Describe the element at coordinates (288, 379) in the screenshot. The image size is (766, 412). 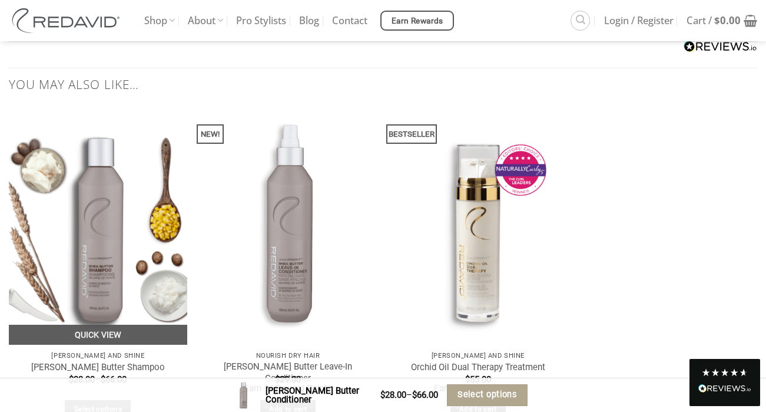
I see `bdi: 29.00` at that location.